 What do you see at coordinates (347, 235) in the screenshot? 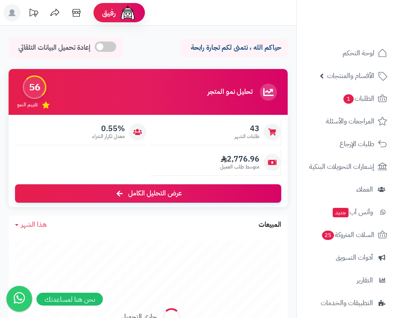
I see `span: السلات المتروكة` at bounding box center [347, 235].